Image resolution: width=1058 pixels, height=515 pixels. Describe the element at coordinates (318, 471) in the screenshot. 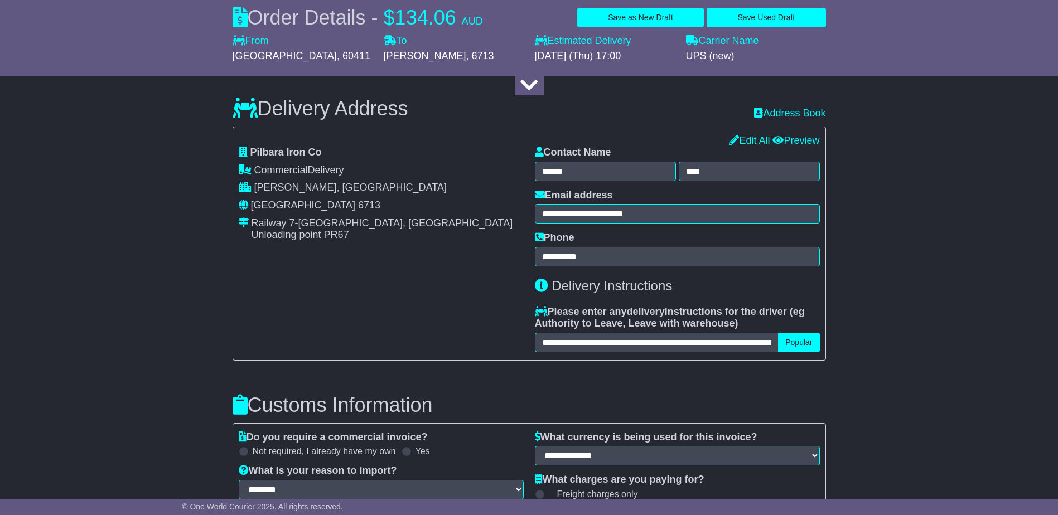

I see `label: What is your reason to import?` at that location.